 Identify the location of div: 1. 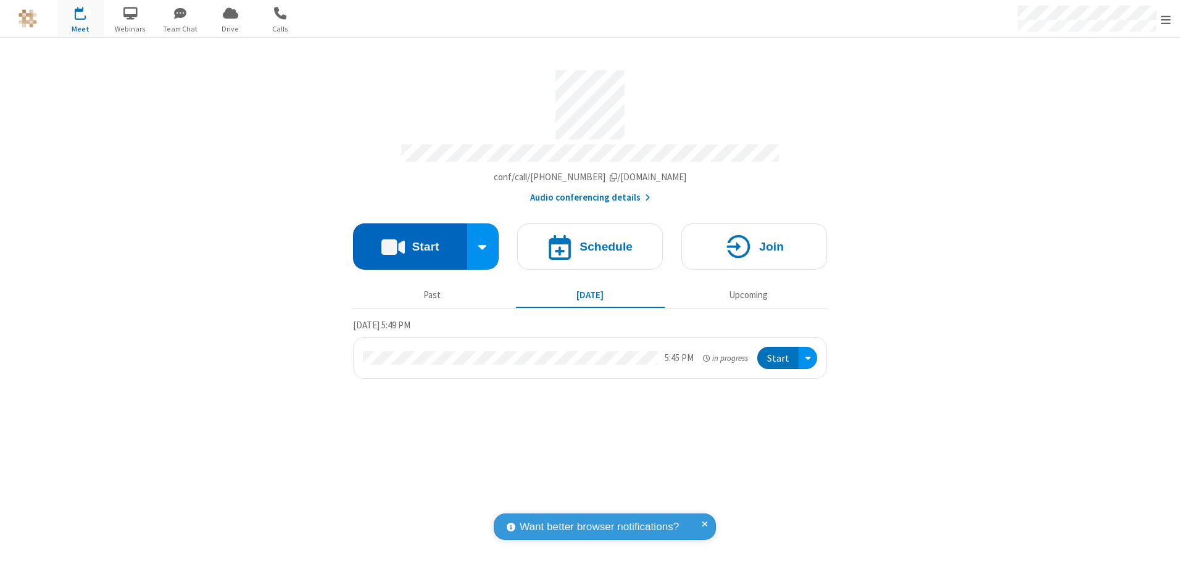
(87, 11).